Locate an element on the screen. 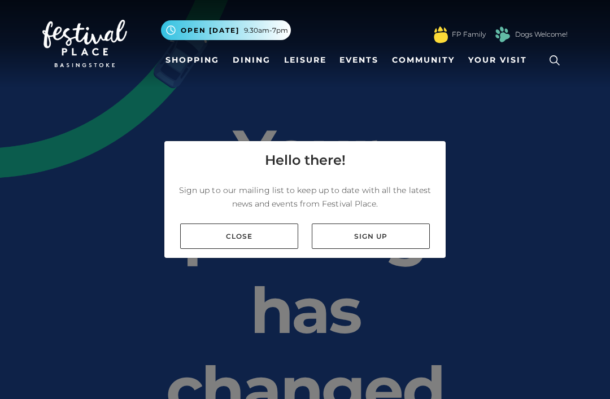 This screenshot has height=399, width=610. a: Sign up is located at coordinates (370, 236).